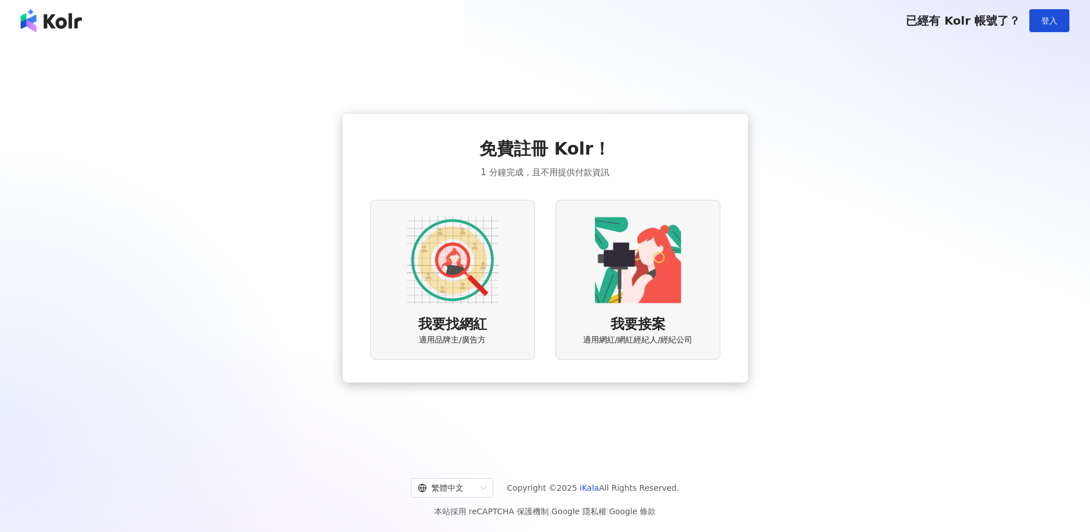  Describe the element at coordinates (453, 260) in the screenshot. I see `img: AD identity option` at that location.